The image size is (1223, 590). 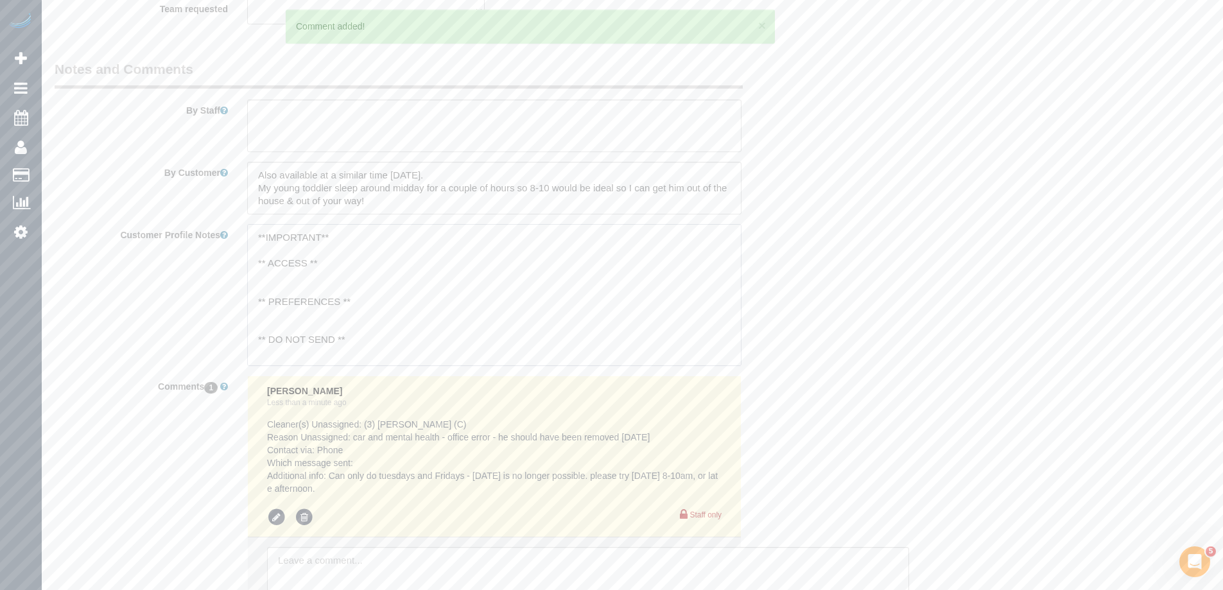 I want to click on small: Staff only, so click(x=706, y=515).